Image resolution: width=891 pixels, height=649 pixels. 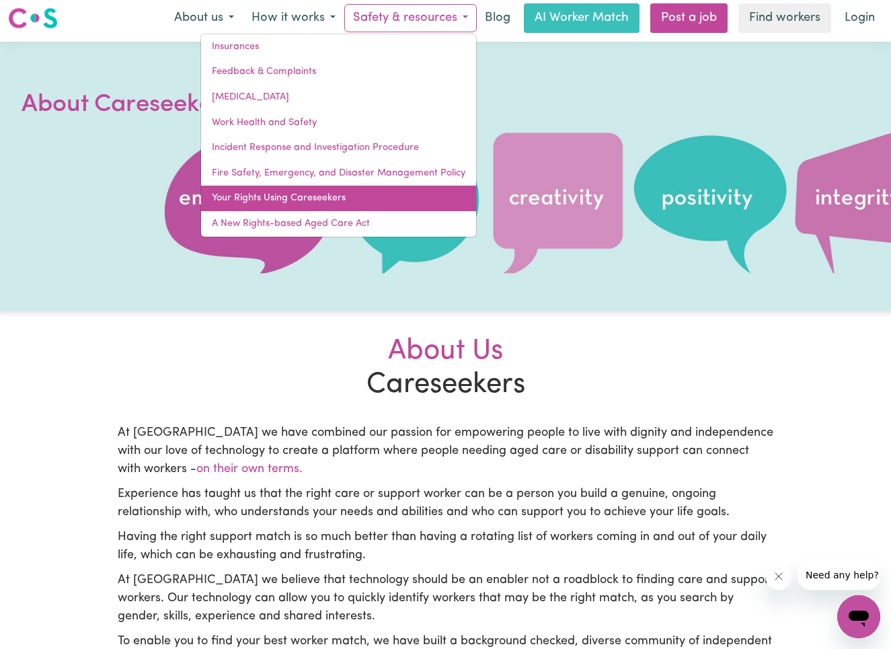 I want to click on a: Your Rights Using Careseekers, so click(x=338, y=198).